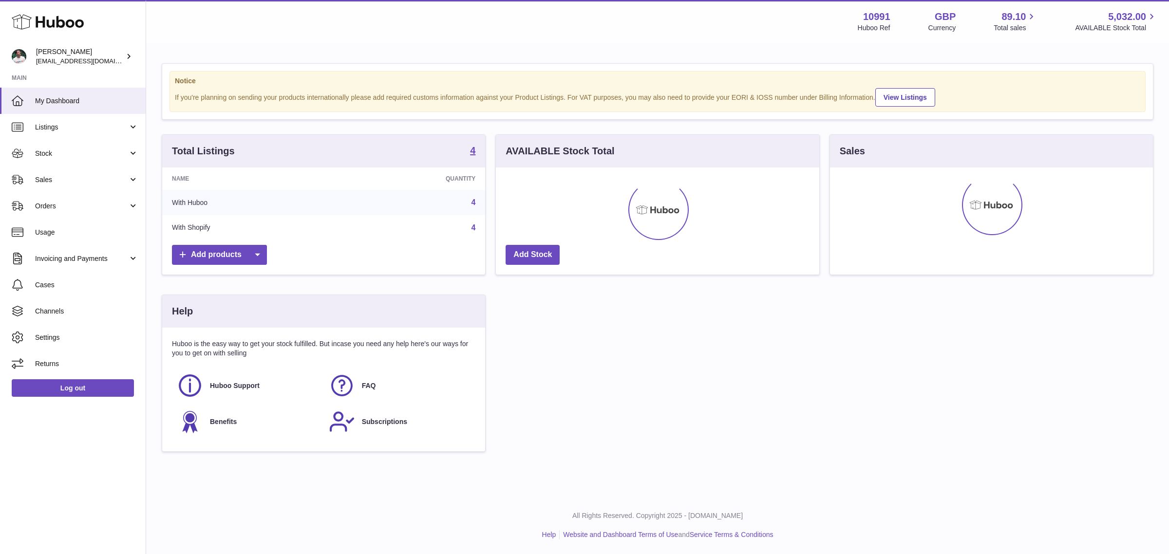  I want to click on h3: Total Listings, so click(203, 151).